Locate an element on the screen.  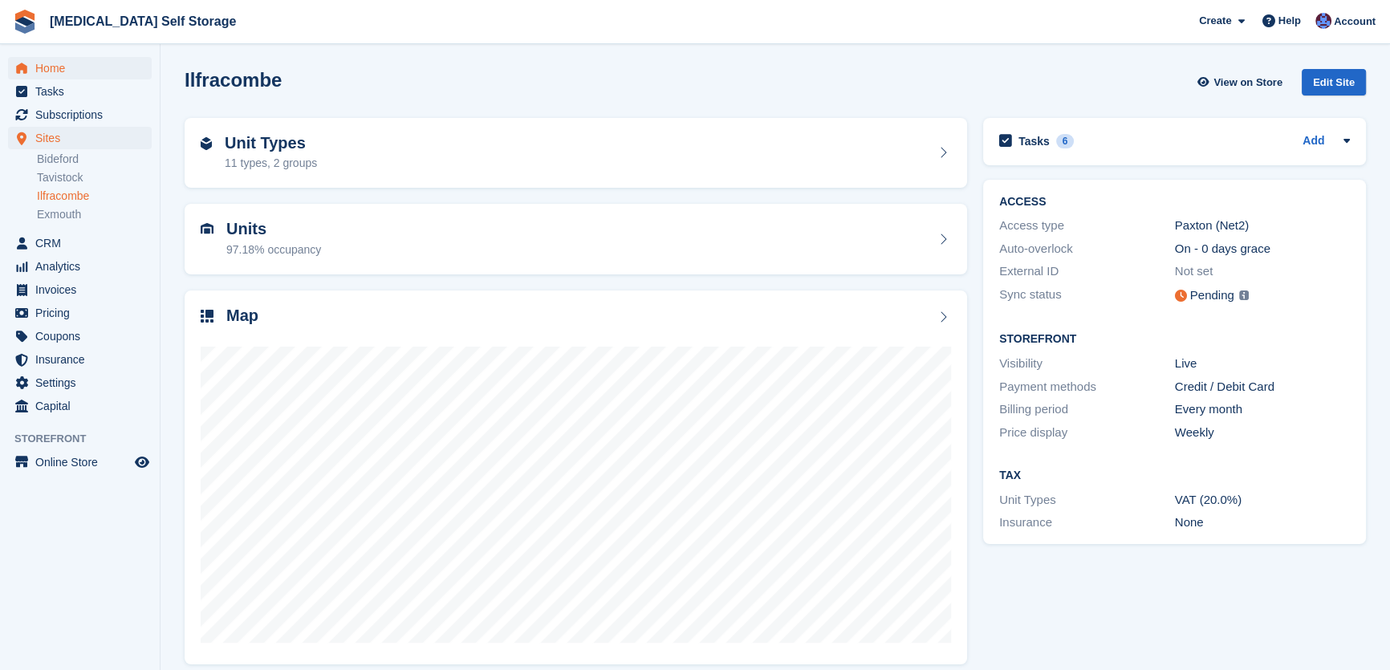
a: View on Store is located at coordinates (1241, 82).